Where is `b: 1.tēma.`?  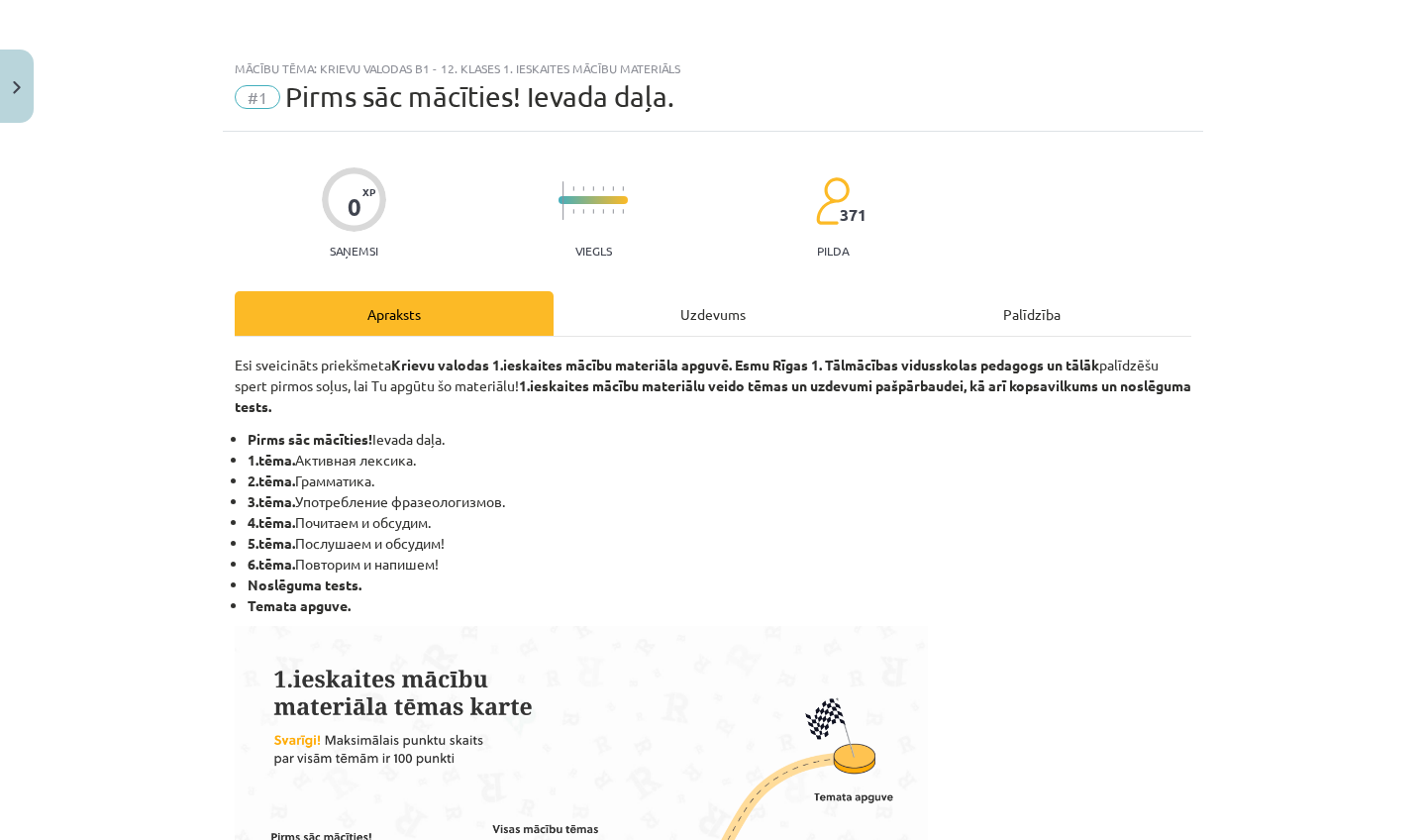
b: 1.tēma. is located at coordinates (271, 459).